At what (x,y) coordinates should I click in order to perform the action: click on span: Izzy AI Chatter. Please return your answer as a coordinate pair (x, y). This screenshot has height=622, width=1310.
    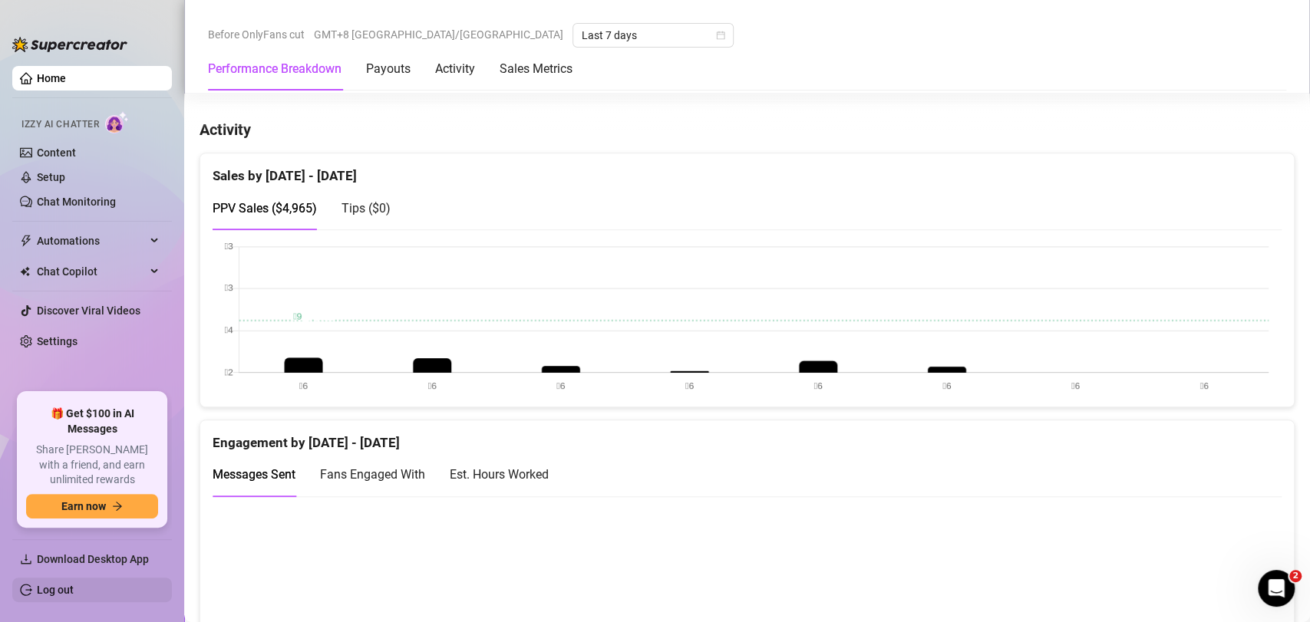
    Looking at the image, I should click on (60, 124).